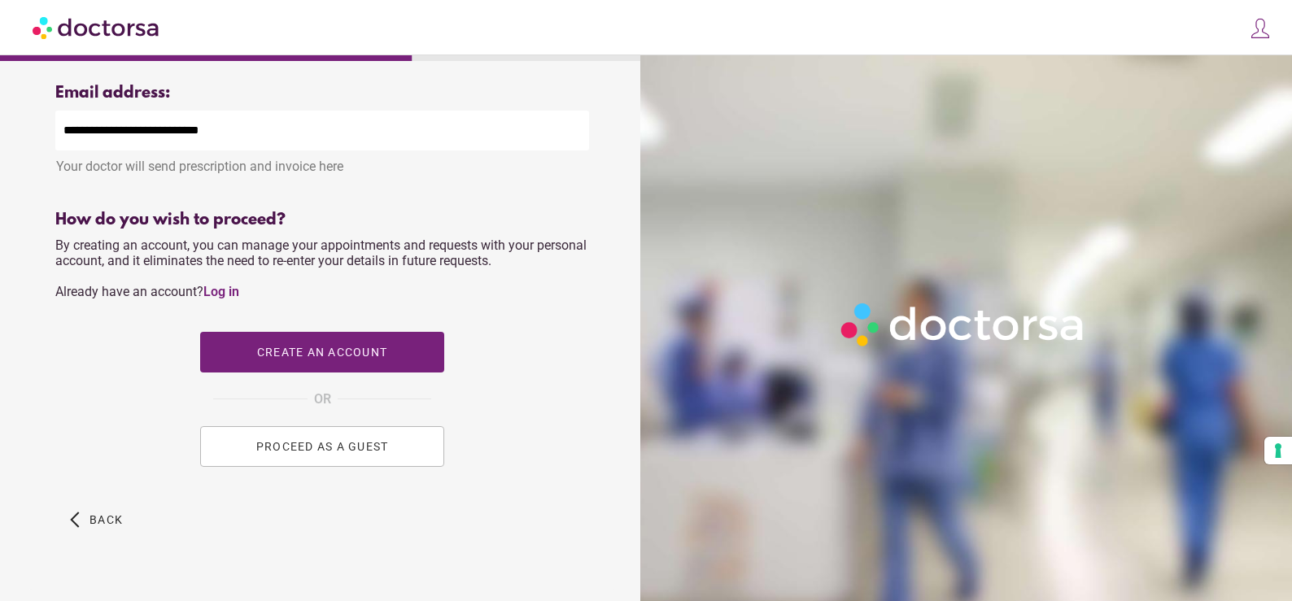 The width and height of the screenshot is (1292, 601). Describe the element at coordinates (322, 447) in the screenshot. I see `button: PROCEED AS A GUEST` at that location.